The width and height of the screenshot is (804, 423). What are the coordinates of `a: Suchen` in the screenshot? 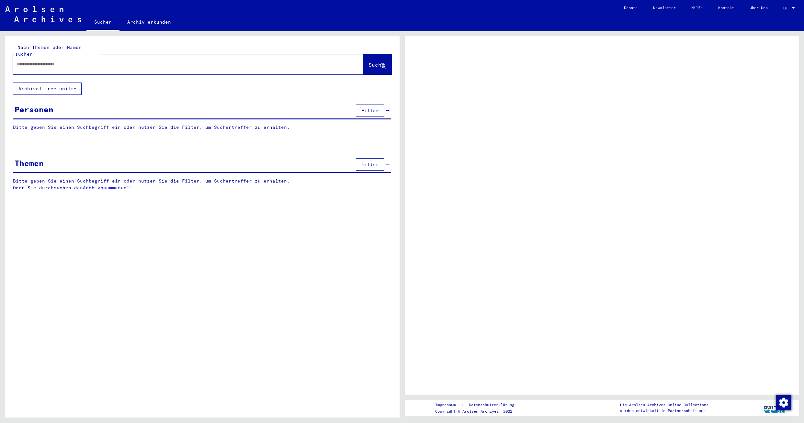 It's located at (103, 23).